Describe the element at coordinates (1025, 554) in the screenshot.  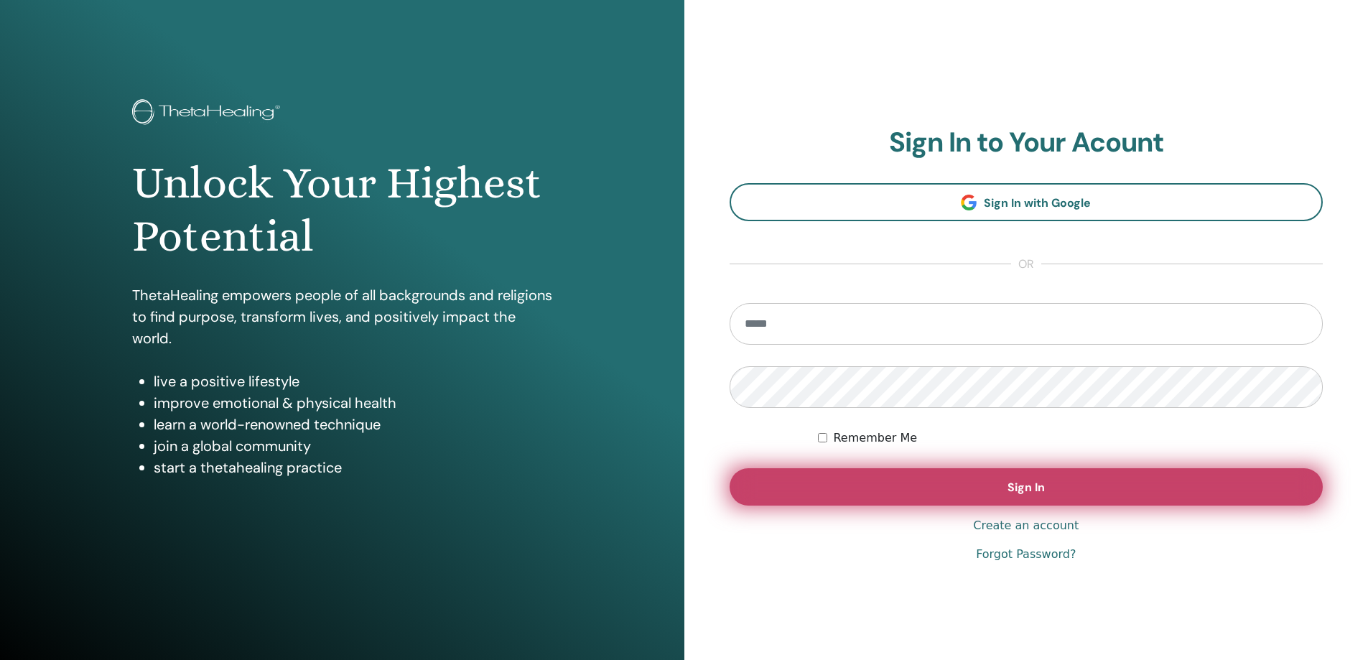
I see `a: Forgot Password?` at that location.